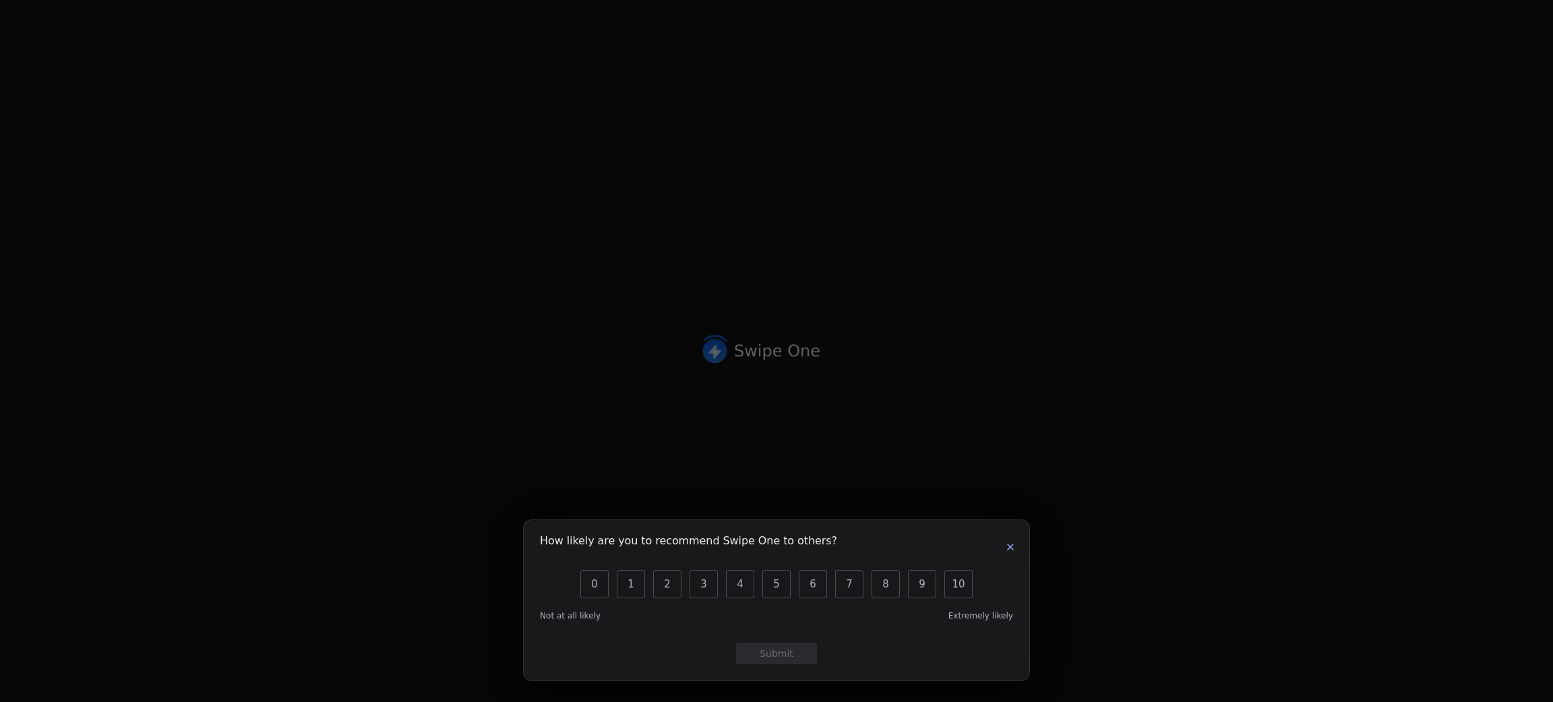 Image resolution: width=1553 pixels, height=702 pixels. I want to click on button: 5, so click(776, 584).